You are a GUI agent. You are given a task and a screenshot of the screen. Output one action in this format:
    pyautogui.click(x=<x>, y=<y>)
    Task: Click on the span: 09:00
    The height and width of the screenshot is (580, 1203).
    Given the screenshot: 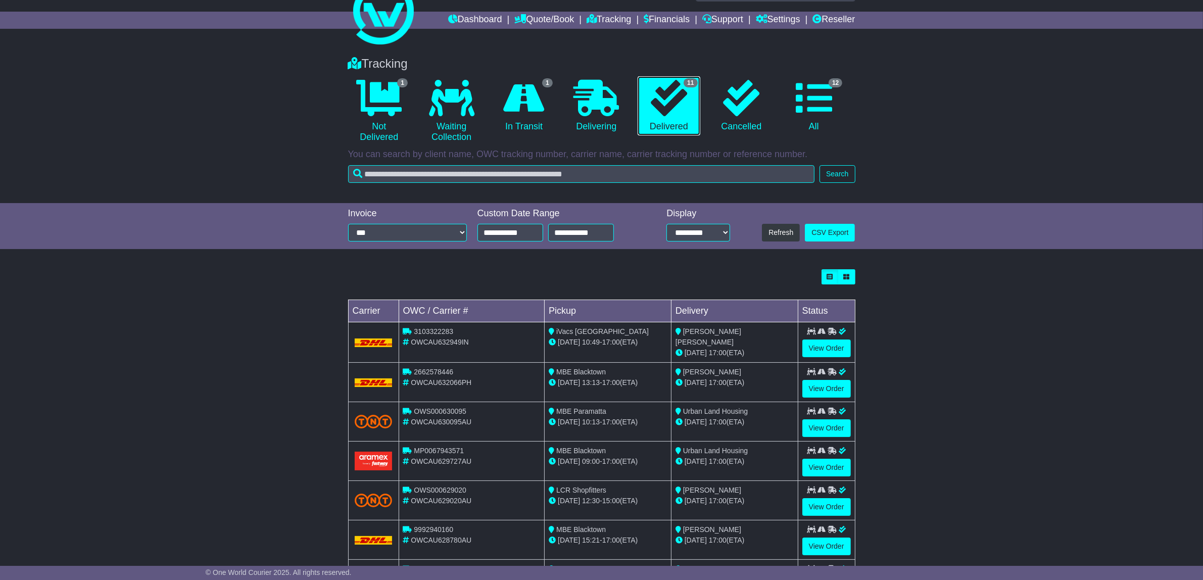 What is the action you would take?
    pyautogui.click(x=591, y=461)
    